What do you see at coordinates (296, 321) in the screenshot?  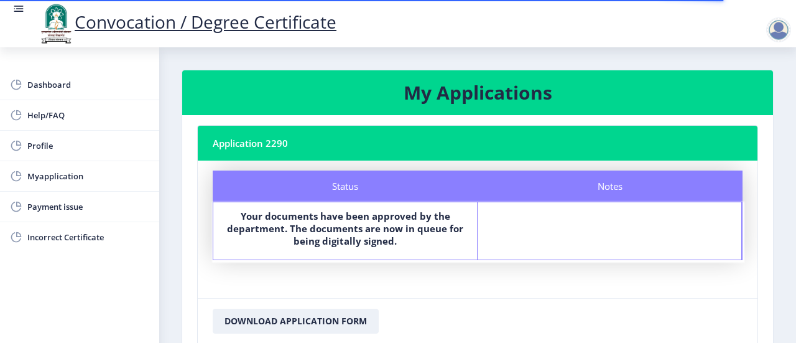 I see `button: Download Application Form` at bounding box center [296, 321].